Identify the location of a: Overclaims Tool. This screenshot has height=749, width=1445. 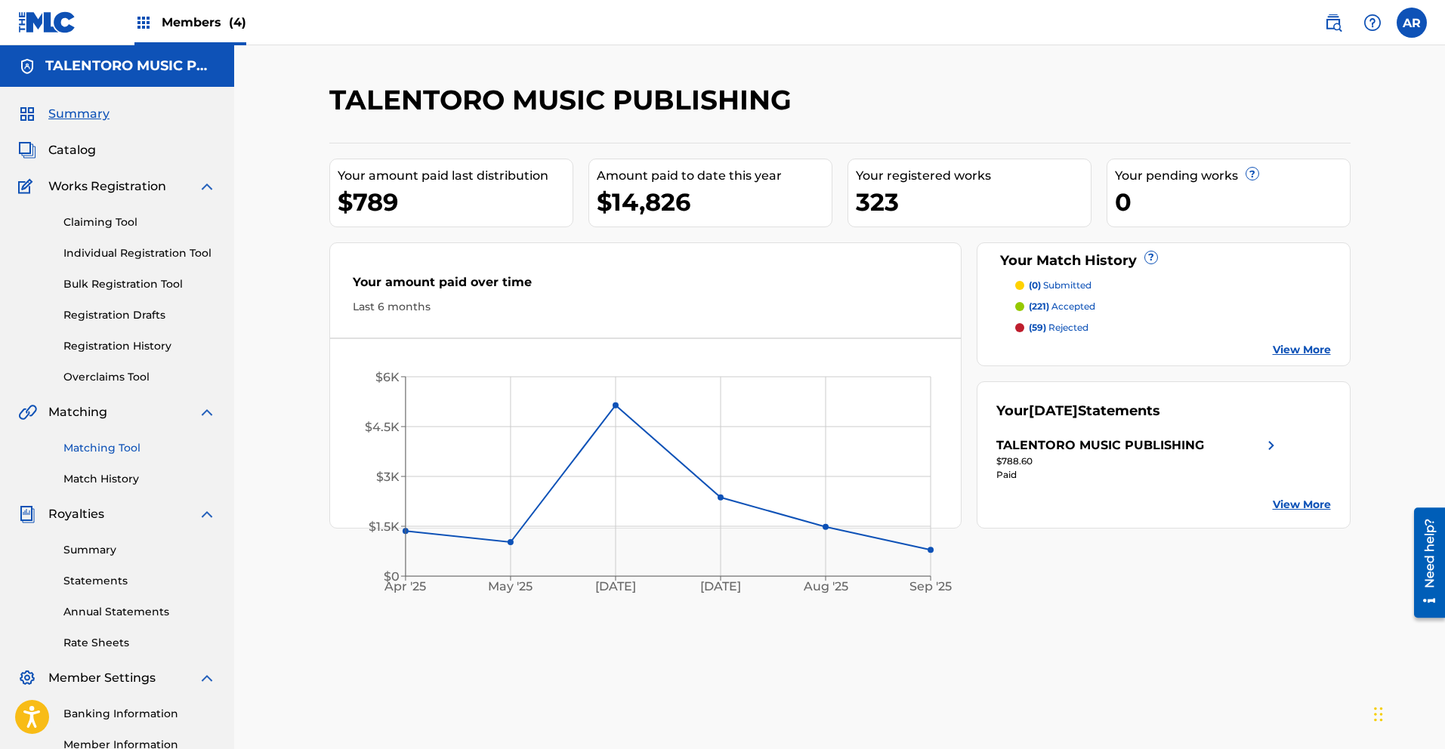
(140, 377).